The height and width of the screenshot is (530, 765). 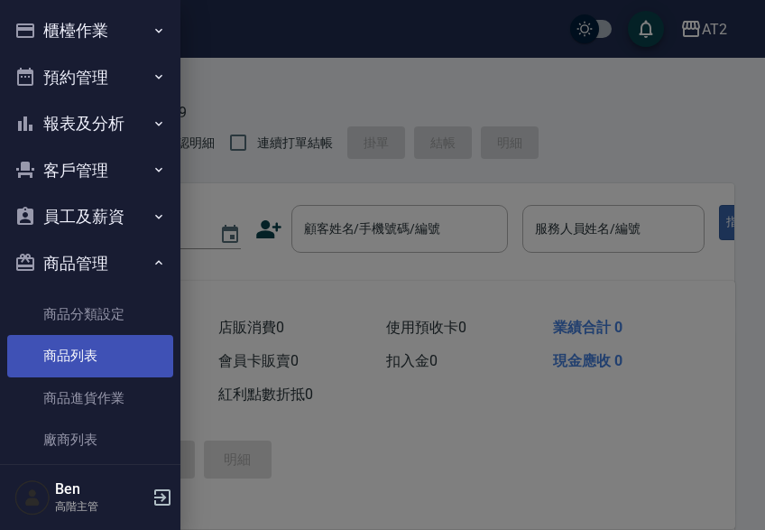 I want to click on button: 商品管理, so click(x=90, y=264).